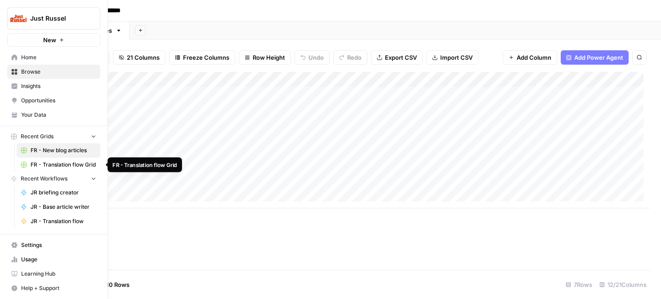  What do you see at coordinates (269, 58) in the screenshot?
I see `span: Row Height` at bounding box center [269, 58].